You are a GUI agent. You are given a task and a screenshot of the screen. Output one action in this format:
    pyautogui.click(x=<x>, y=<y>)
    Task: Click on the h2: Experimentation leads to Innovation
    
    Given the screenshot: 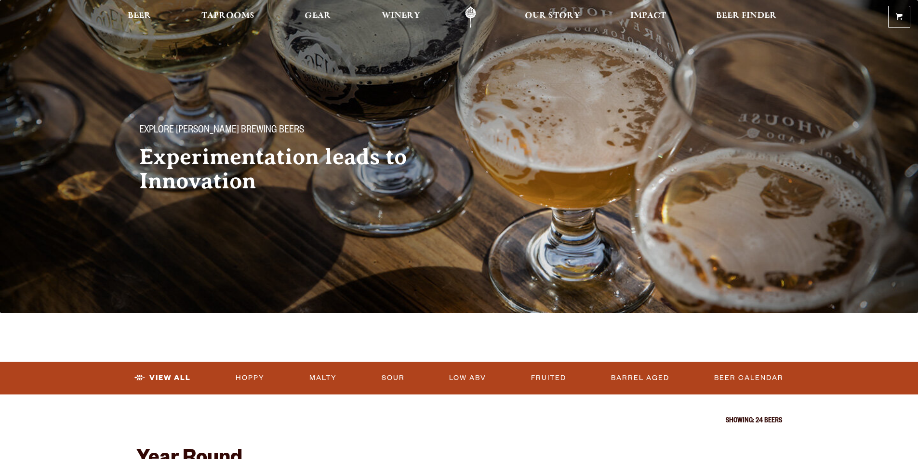 What is the action you would take?
    pyautogui.click(x=290, y=169)
    